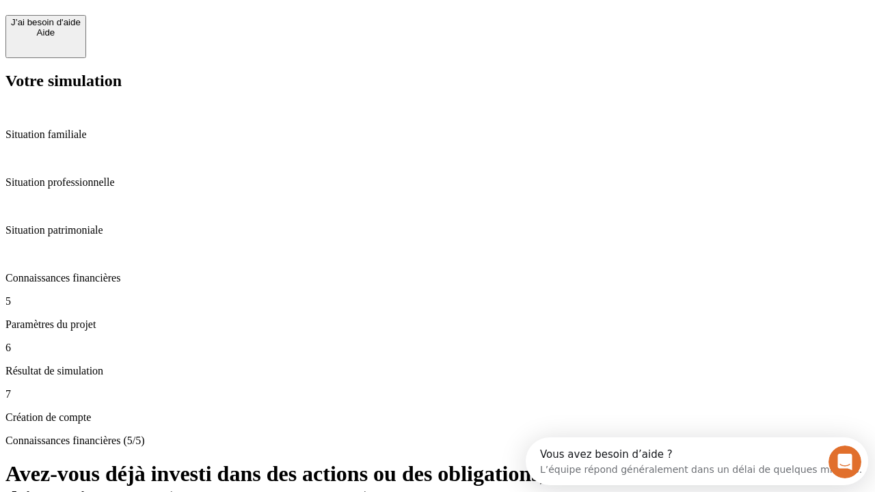  What do you see at coordinates (437, 135) in the screenshot?
I see `p: Situation familiale` at bounding box center [437, 135].